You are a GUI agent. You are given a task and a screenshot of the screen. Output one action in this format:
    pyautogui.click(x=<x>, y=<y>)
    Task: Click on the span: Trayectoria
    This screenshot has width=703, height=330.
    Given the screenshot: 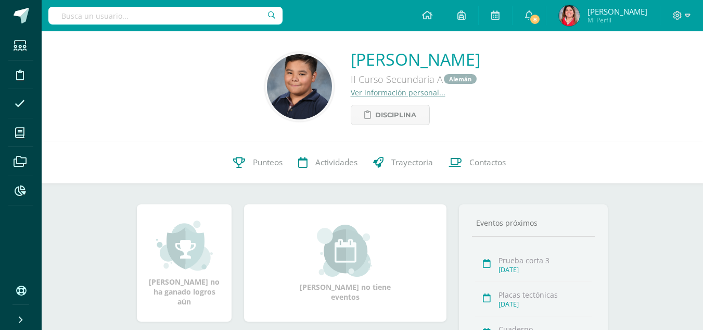 What is the action you would take?
    pyautogui.click(x=412, y=162)
    